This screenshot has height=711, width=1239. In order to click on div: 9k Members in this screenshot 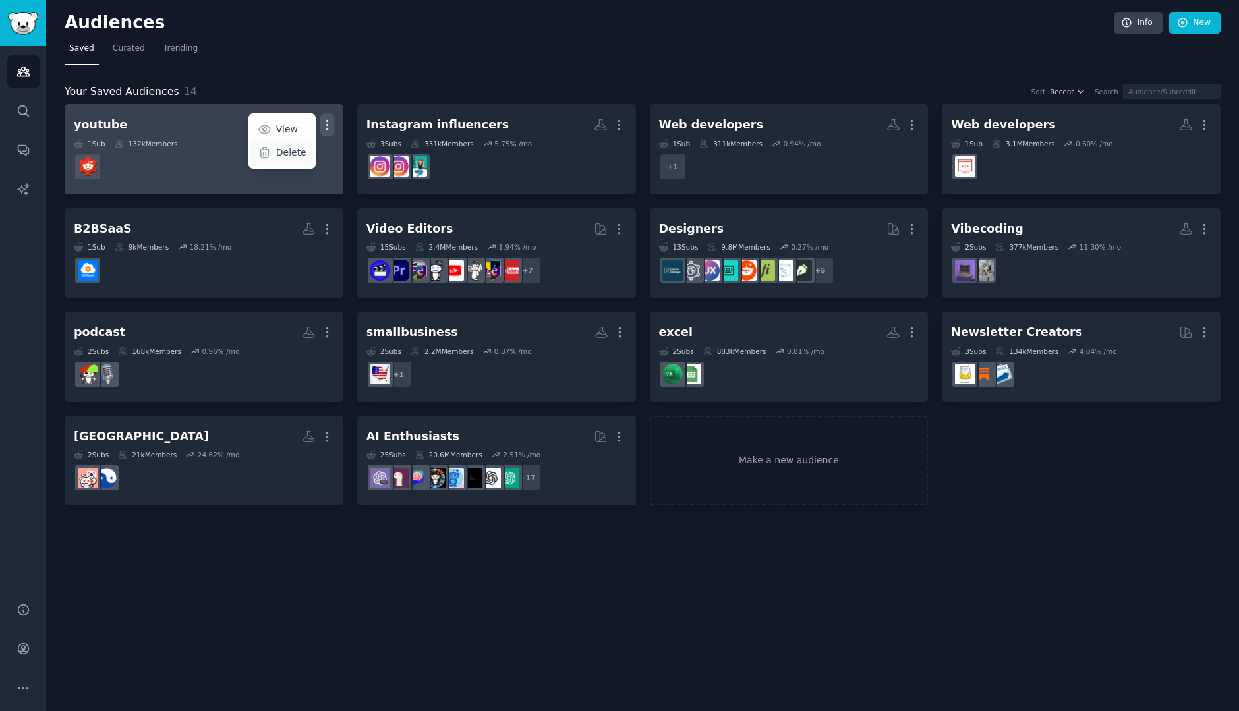, I will do `click(142, 247)`.